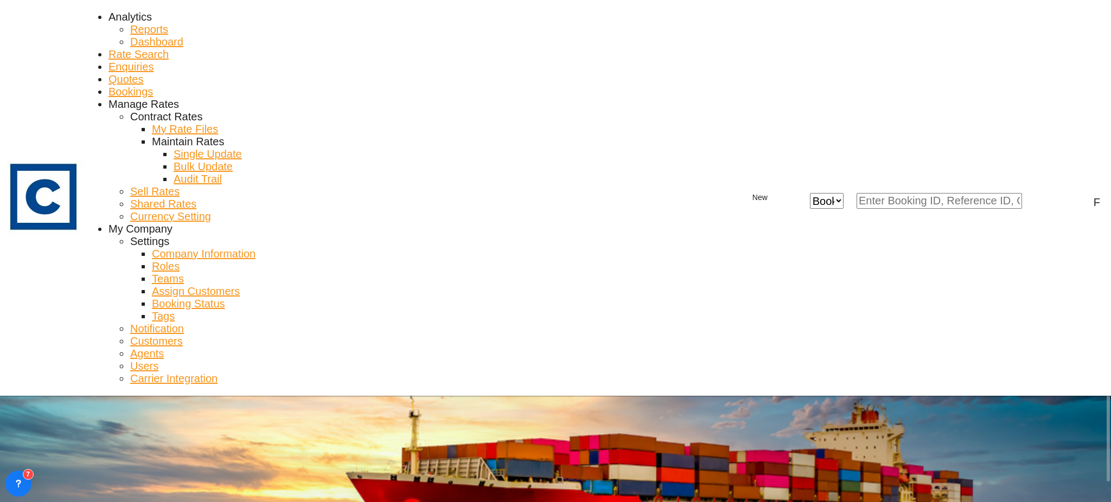  I want to click on span: Audit Trail, so click(198, 179).